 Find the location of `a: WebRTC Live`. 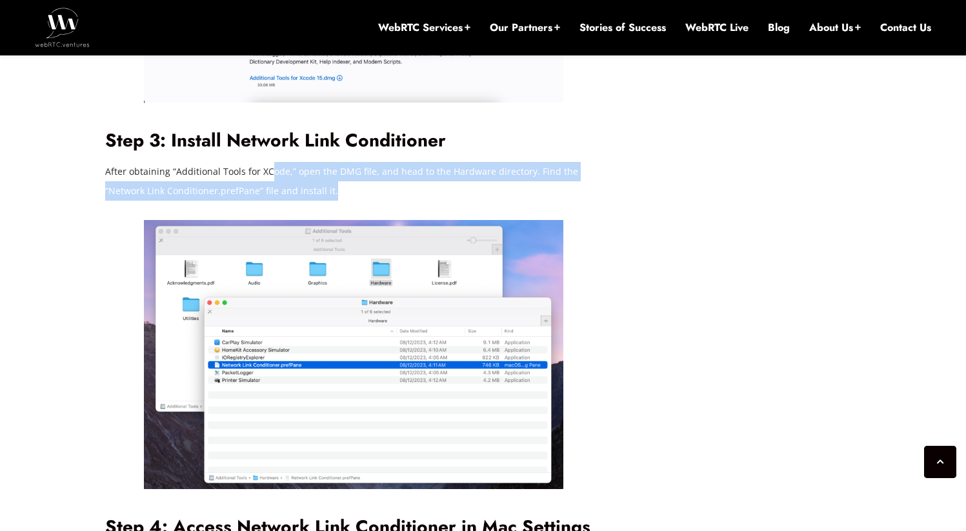

a: WebRTC Live is located at coordinates (717, 28).